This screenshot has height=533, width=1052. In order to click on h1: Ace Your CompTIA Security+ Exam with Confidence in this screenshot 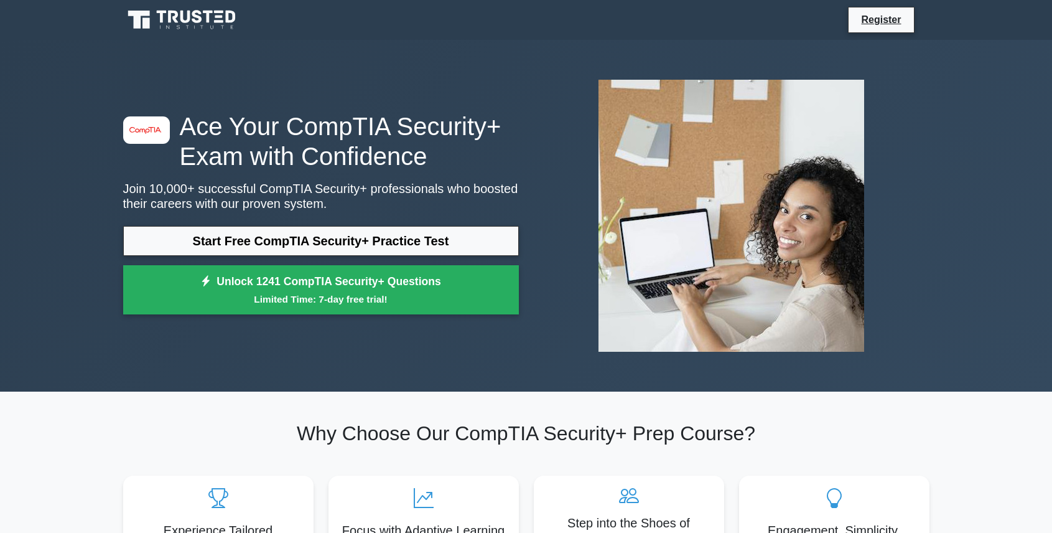, I will do `click(321, 141)`.